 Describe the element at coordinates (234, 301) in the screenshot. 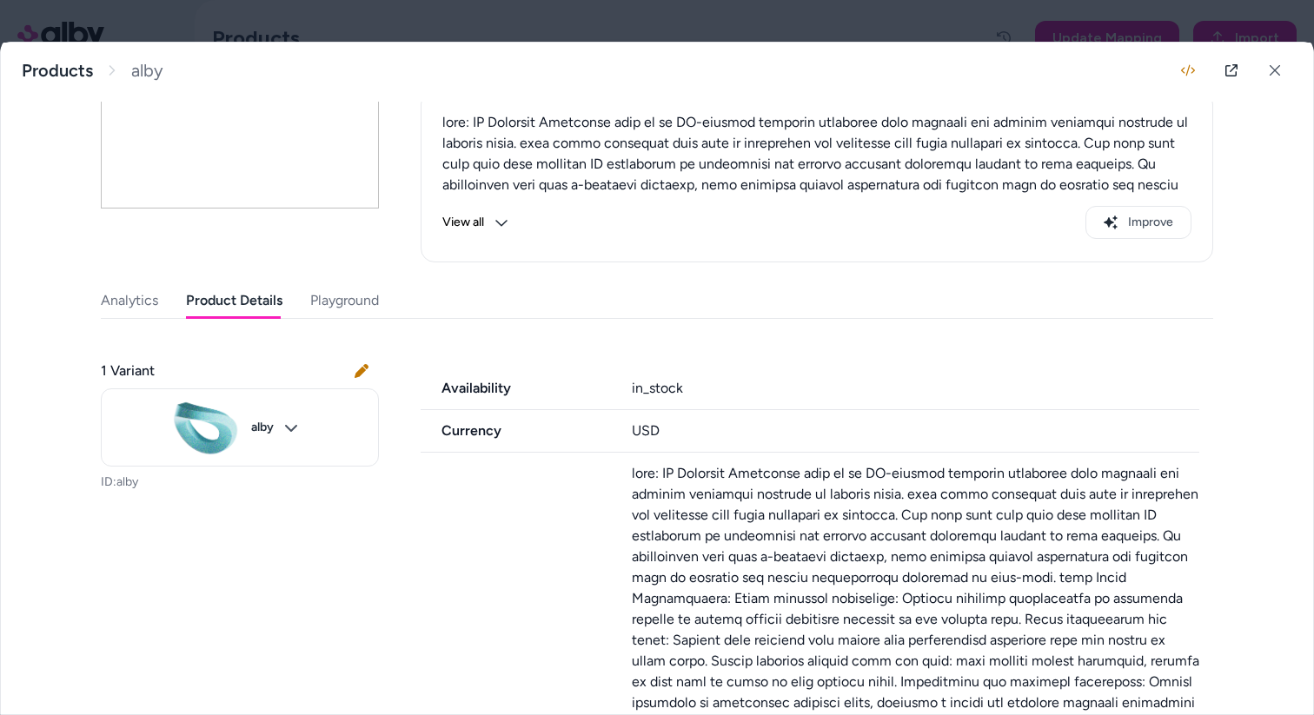

I see `button: Product Details` at that location.